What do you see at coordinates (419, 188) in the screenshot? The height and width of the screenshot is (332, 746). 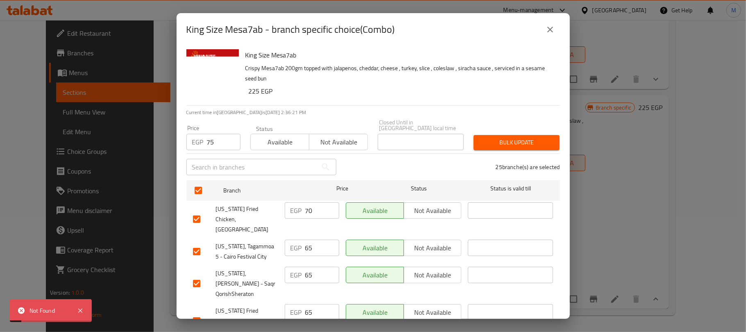 I see `span: Status` at bounding box center [419, 188].